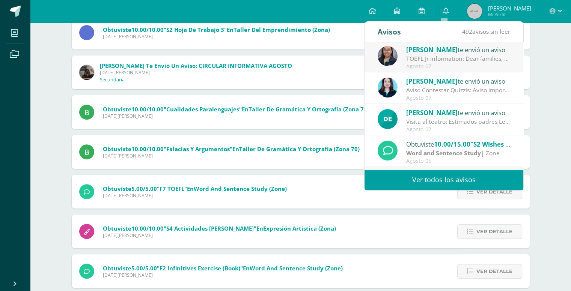 The height and width of the screenshot is (291, 571). What do you see at coordinates (459, 90) in the screenshot?
I see `div: Aviso Contestar Quizzis: Aviso importante para 9no grado 📢 Chicos, les recuerdo que deben realiza...` at bounding box center [459, 90].